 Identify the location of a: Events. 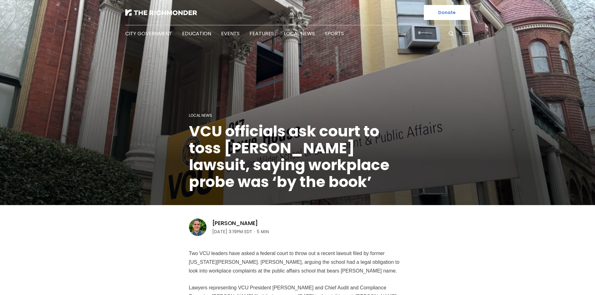
(230, 33).